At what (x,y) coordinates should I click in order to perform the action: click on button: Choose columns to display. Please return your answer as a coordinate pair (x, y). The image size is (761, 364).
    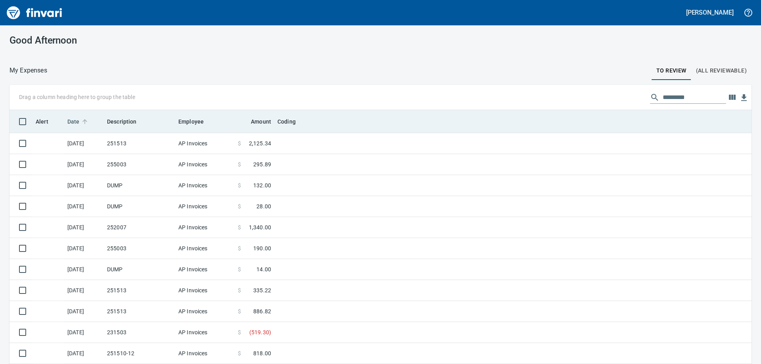
    Looking at the image, I should click on (733, 98).